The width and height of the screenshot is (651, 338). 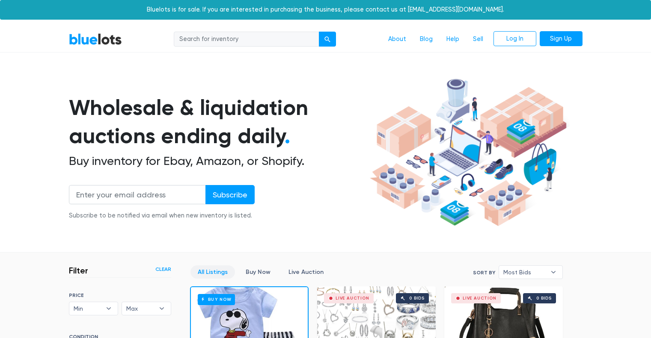 I want to click on a: Sell, so click(x=478, y=39).